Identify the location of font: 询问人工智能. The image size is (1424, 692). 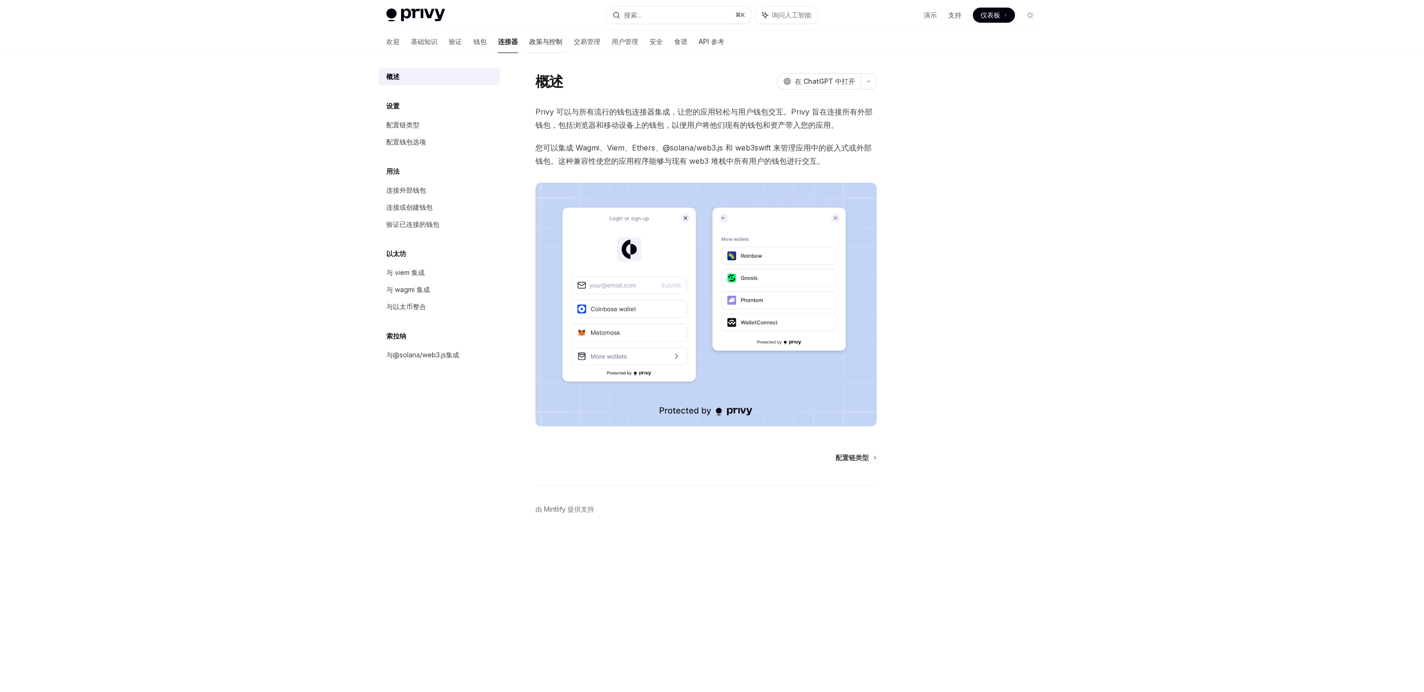
(792, 15).